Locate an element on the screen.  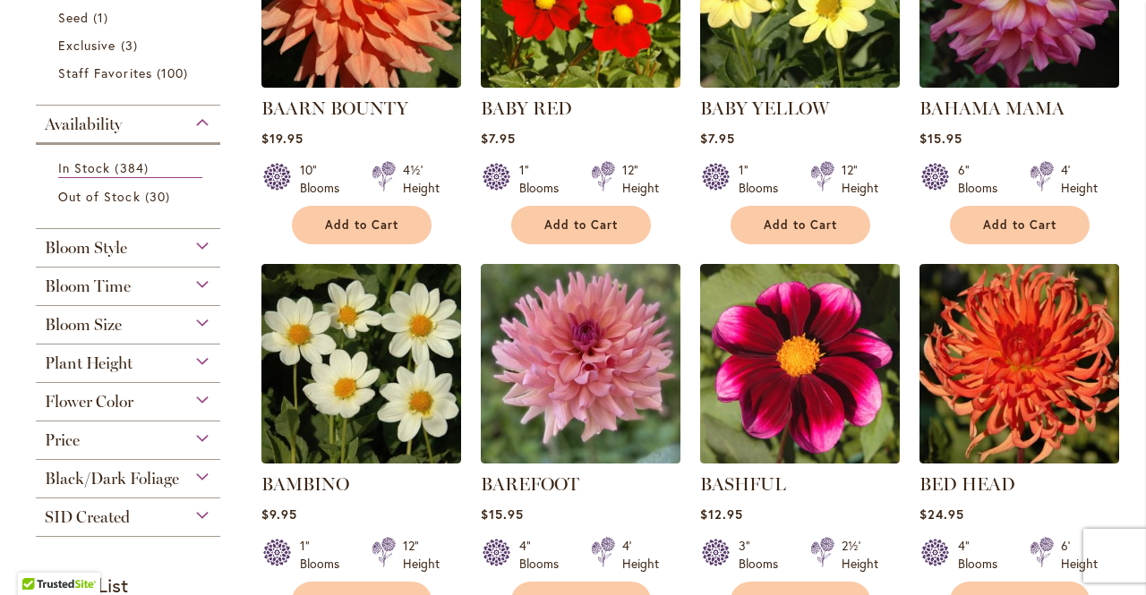
img: BAMBINO is located at coordinates (361, 364).